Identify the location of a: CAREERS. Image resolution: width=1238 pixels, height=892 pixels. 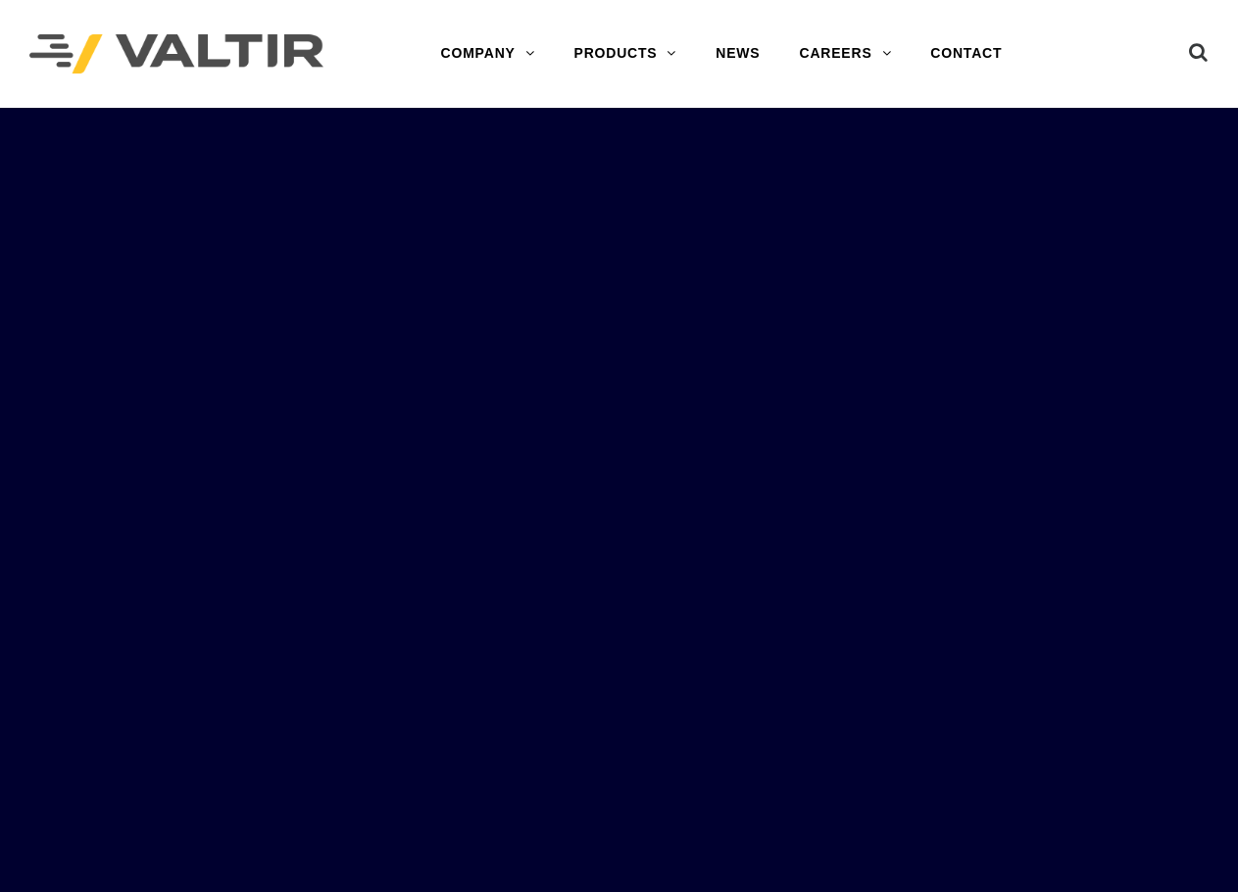
(845, 54).